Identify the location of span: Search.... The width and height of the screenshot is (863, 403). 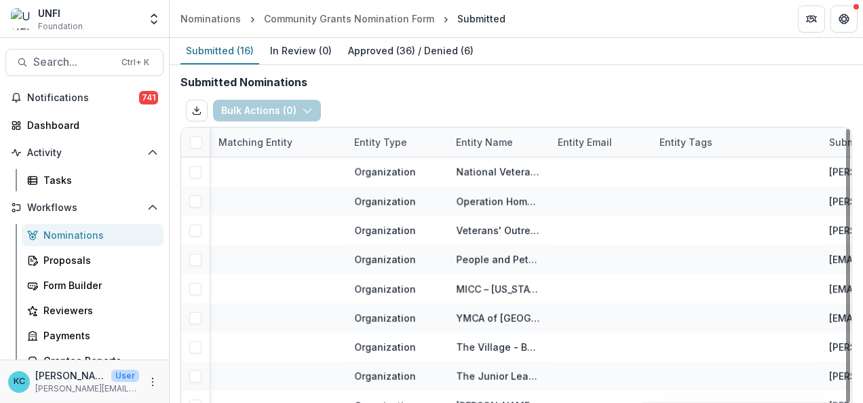
(73, 62).